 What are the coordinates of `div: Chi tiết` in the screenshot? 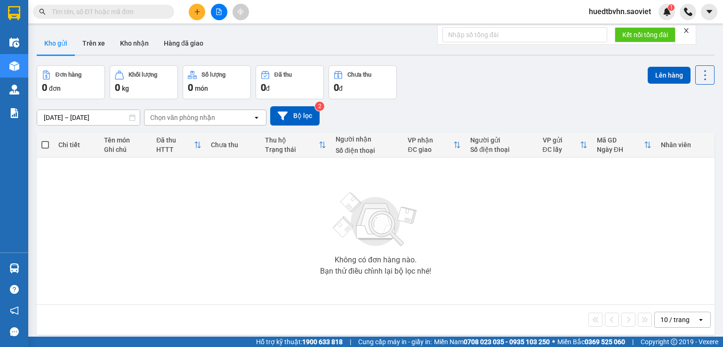 It's located at (76, 145).